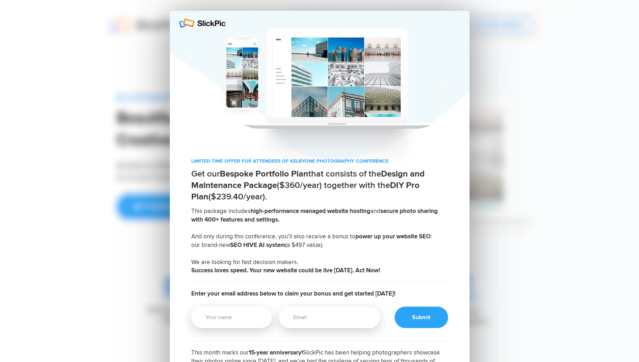  Describe the element at coordinates (308, 185) in the screenshot. I see `span: Get our that consists of the ($360/year) together with the ($239.40/year).` at that location.